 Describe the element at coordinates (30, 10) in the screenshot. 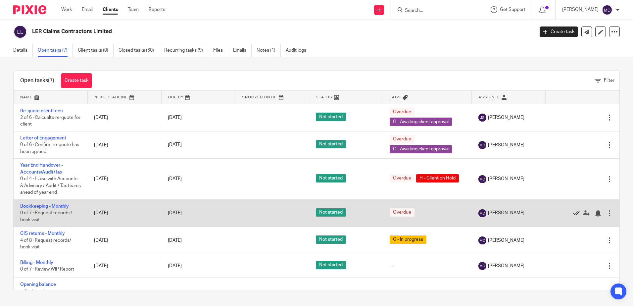

I see `img: Pixie` at that location.